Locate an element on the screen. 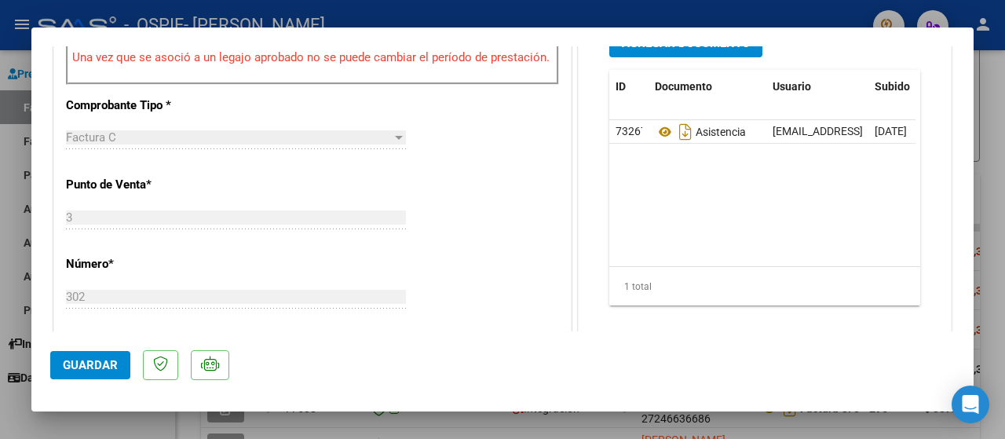 Image resolution: width=1005 pixels, height=439 pixels. span: Documento is located at coordinates (683, 86).